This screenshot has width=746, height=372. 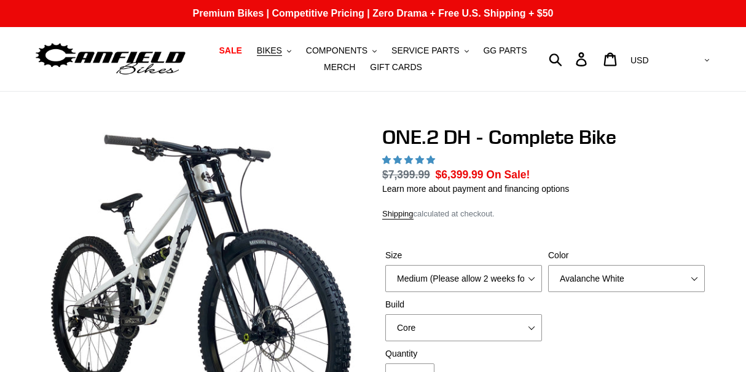 What do you see at coordinates (425, 50) in the screenshot?
I see `span: SERVICE PARTS` at bounding box center [425, 50].